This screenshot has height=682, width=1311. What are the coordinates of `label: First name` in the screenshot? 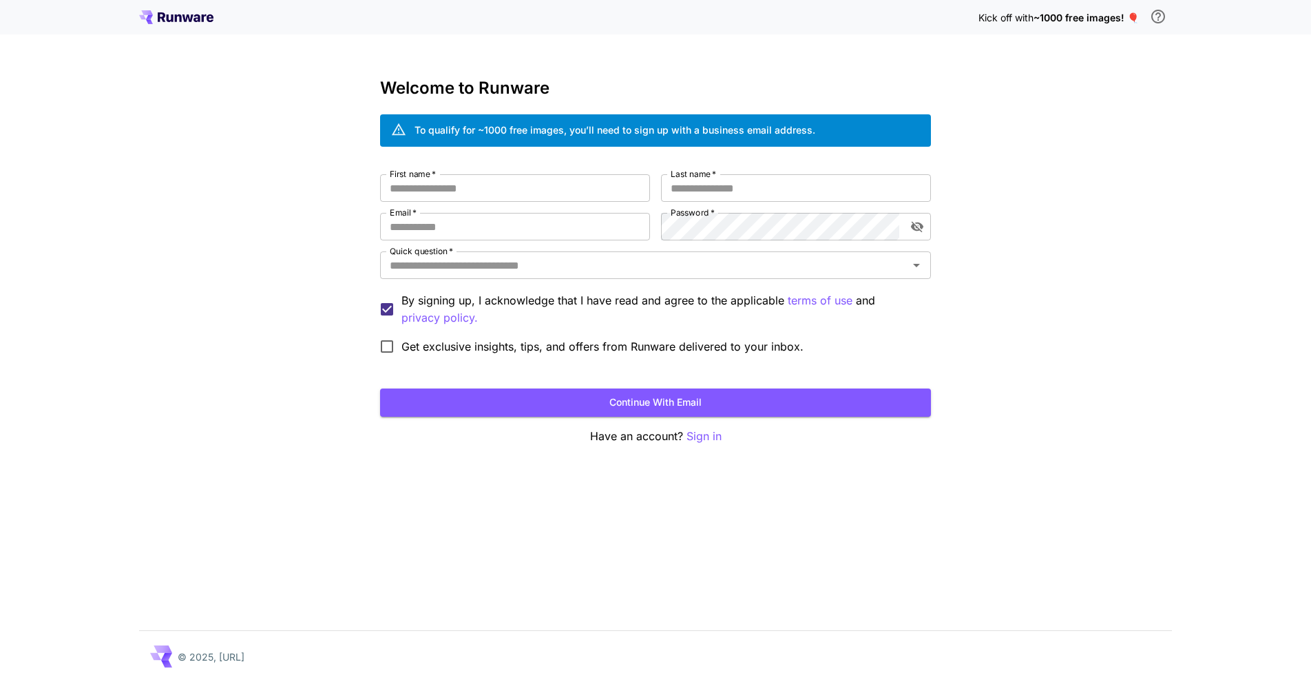 It's located at (412, 174).